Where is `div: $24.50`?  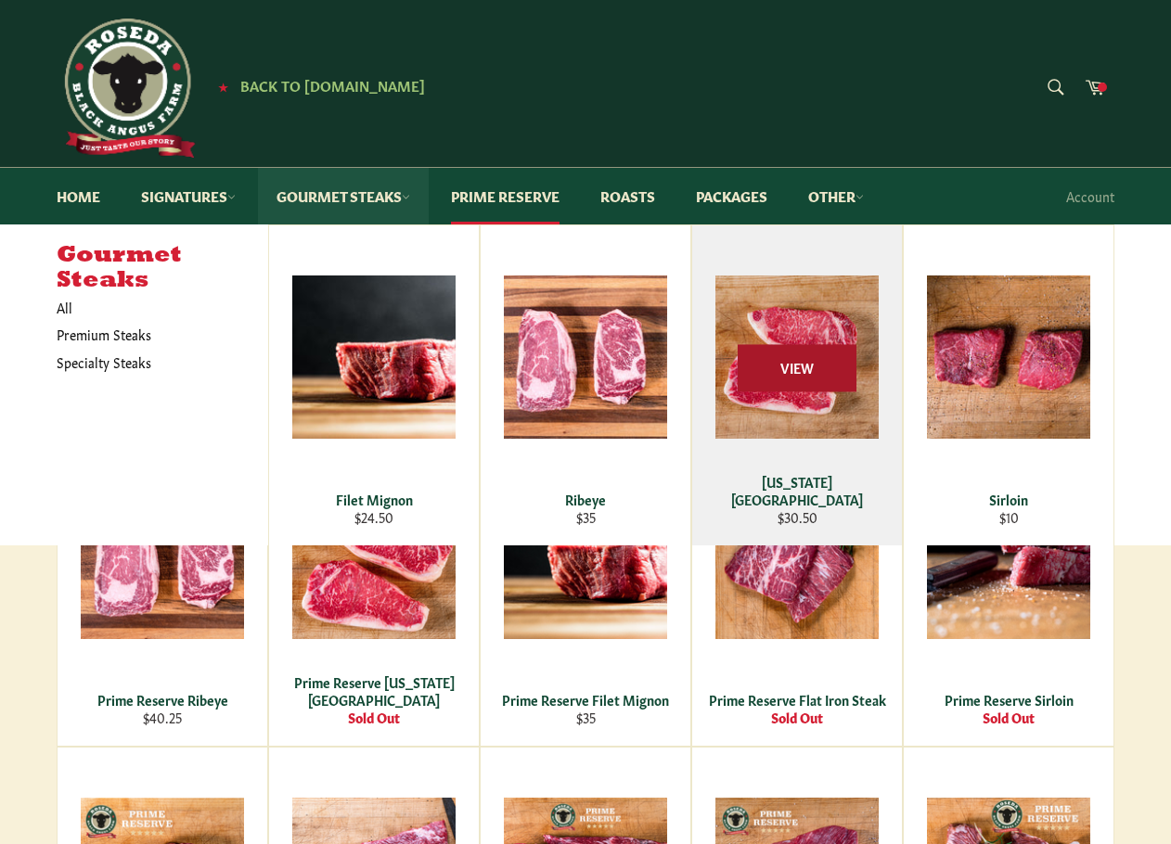
div: $24.50 is located at coordinates (374, 517).